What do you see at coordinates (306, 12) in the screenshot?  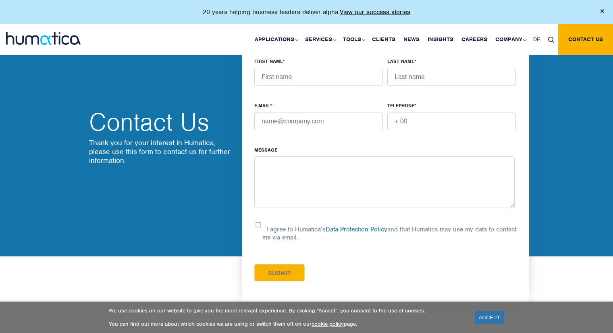 I see `p: 20 years helping business leaders deliver alpha.` at bounding box center [306, 12].